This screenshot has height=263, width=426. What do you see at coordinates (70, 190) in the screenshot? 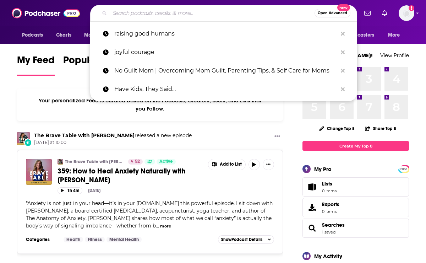
I see `button: 1h 4m` at bounding box center [70, 190].